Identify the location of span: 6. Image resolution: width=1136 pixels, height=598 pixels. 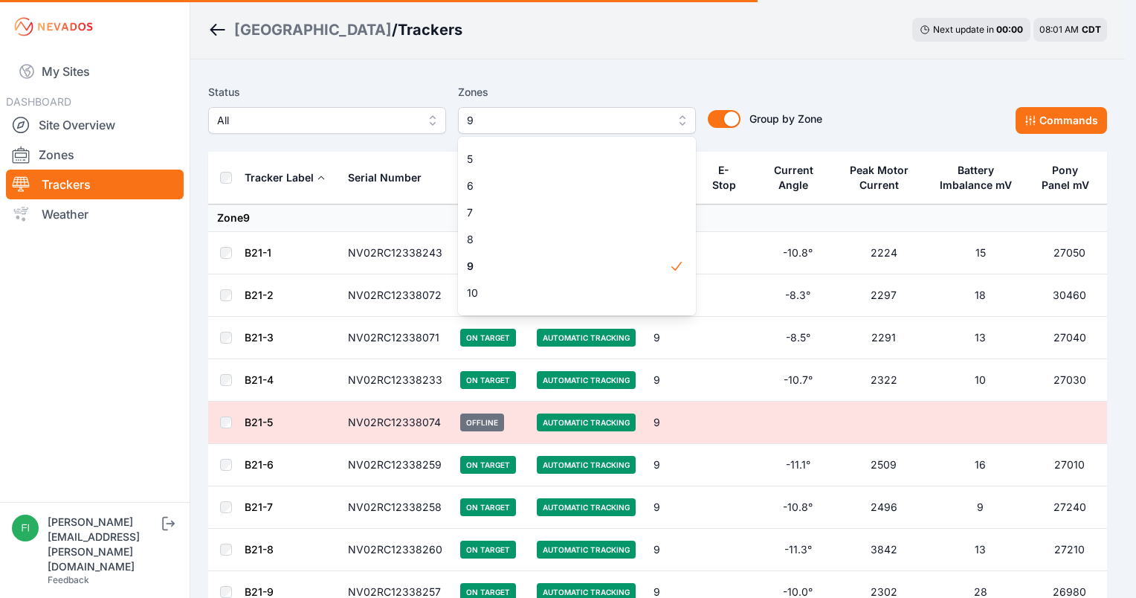
(568, 186).